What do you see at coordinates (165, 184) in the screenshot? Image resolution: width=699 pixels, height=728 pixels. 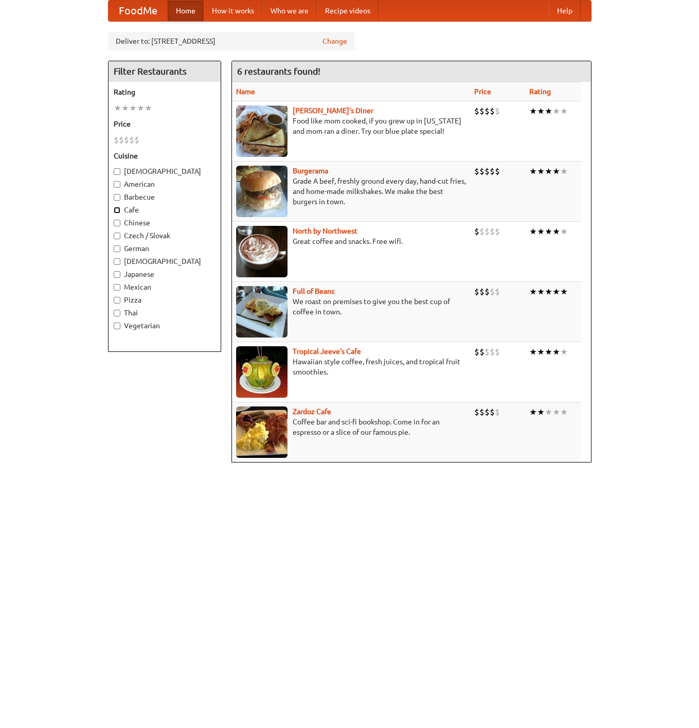 I see `label: American` at bounding box center [165, 184].